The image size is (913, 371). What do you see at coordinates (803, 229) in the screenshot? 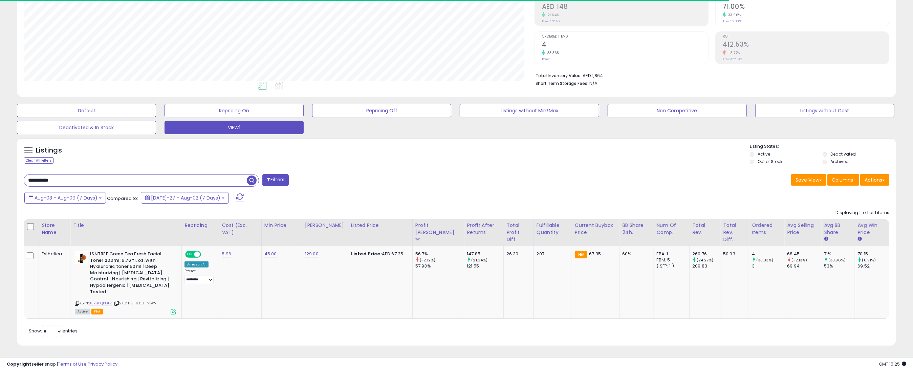
I see `div: Avg Selling Price` at bounding box center [803, 229].